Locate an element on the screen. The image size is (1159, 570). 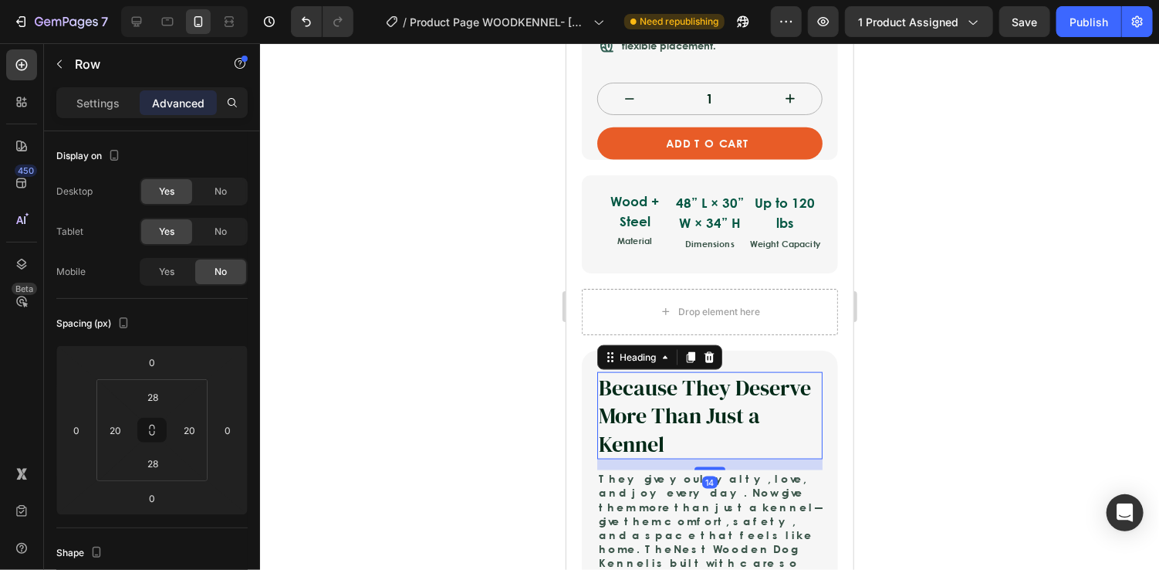
div: Undo/Redo is located at coordinates (322, 22).